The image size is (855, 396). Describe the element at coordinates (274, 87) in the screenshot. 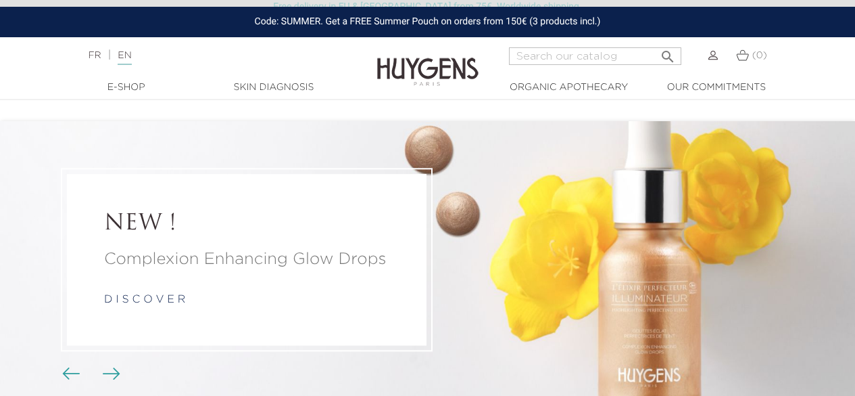

I see `a: Skin Diagnosis` at that location.